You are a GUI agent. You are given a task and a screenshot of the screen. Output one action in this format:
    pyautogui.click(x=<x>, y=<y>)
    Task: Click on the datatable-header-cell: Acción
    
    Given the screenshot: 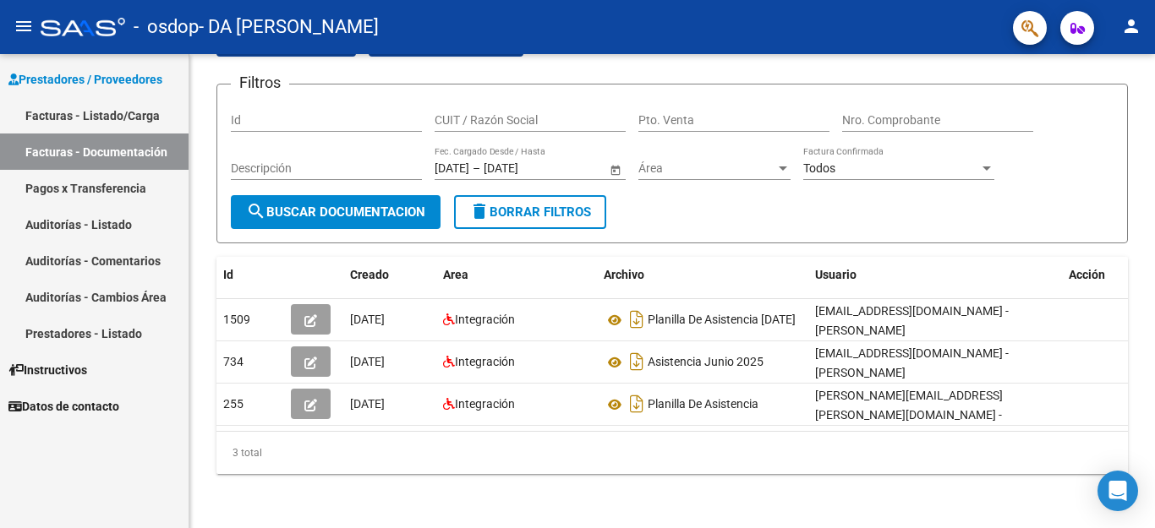 What is the action you would take?
    pyautogui.click(x=1104, y=275)
    